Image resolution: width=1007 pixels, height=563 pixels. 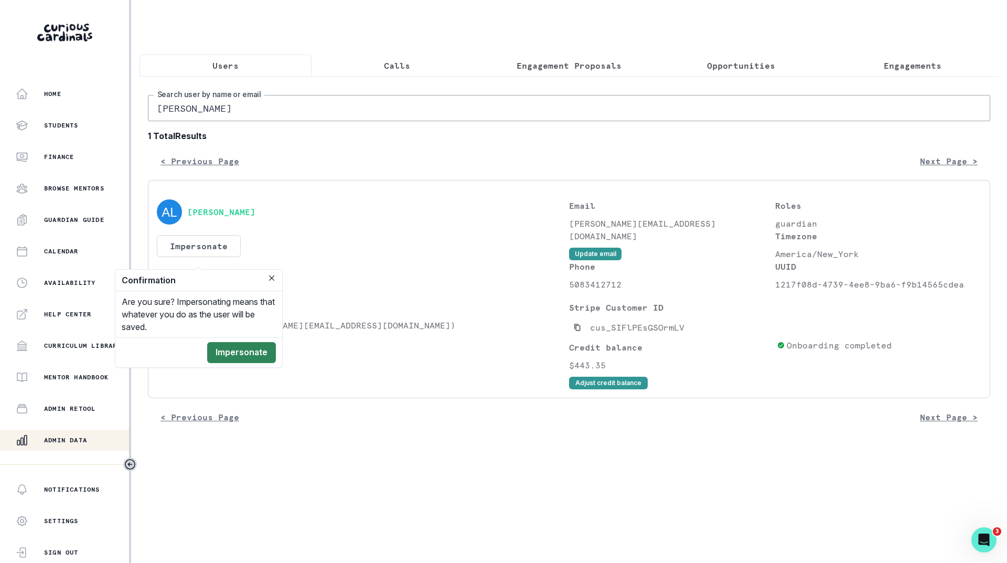 I want to click on p: $443.35, so click(x=671, y=365).